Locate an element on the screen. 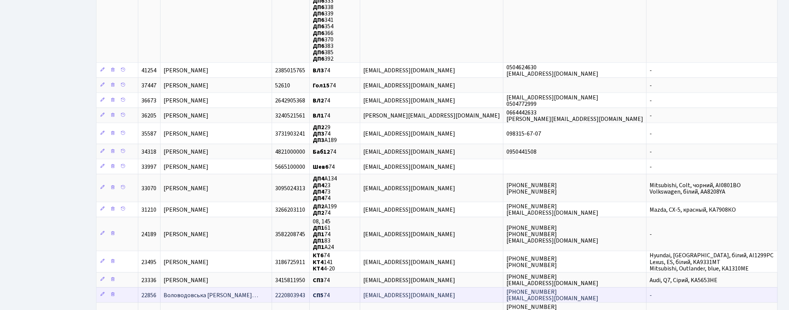  span: 2385015765 is located at coordinates (290, 70).